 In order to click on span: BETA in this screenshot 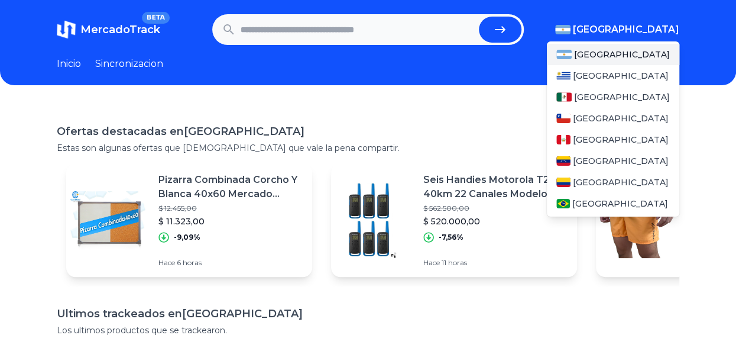, I will do `click(156, 18)`.